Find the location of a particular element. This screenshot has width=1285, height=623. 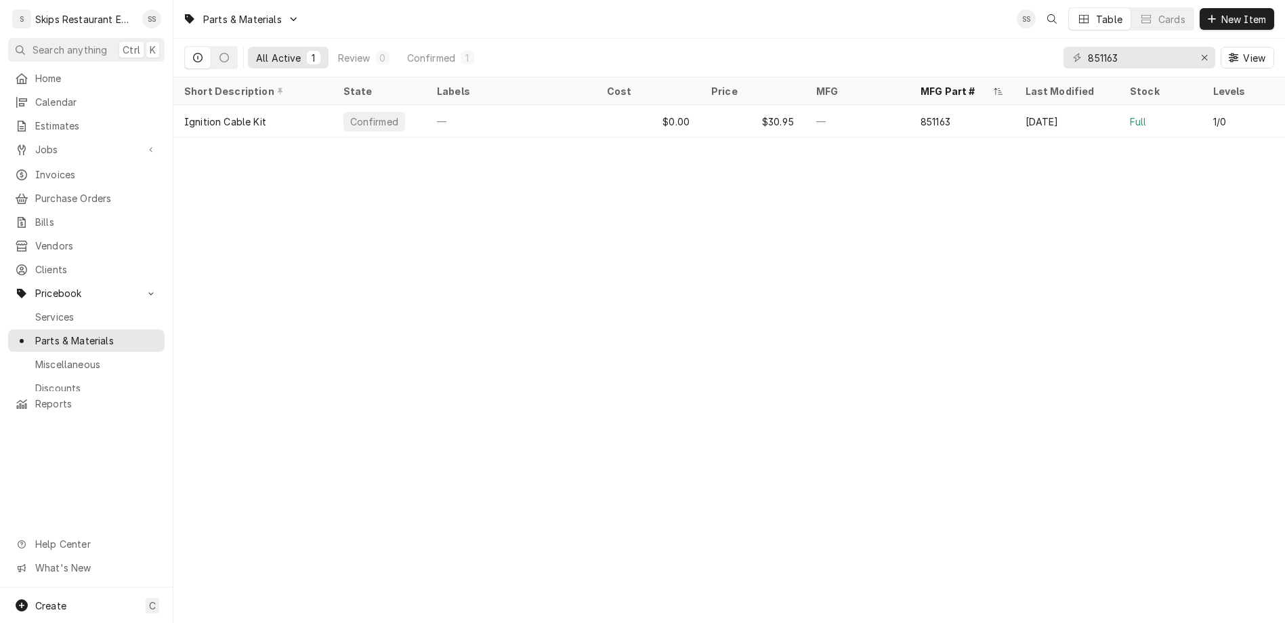

a: Purchase Orders is located at coordinates (86, 198).